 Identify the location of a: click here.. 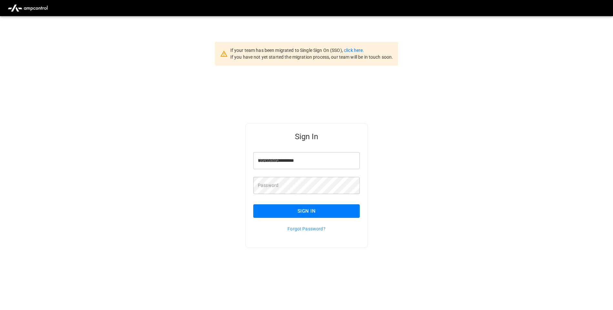
(354, 50).